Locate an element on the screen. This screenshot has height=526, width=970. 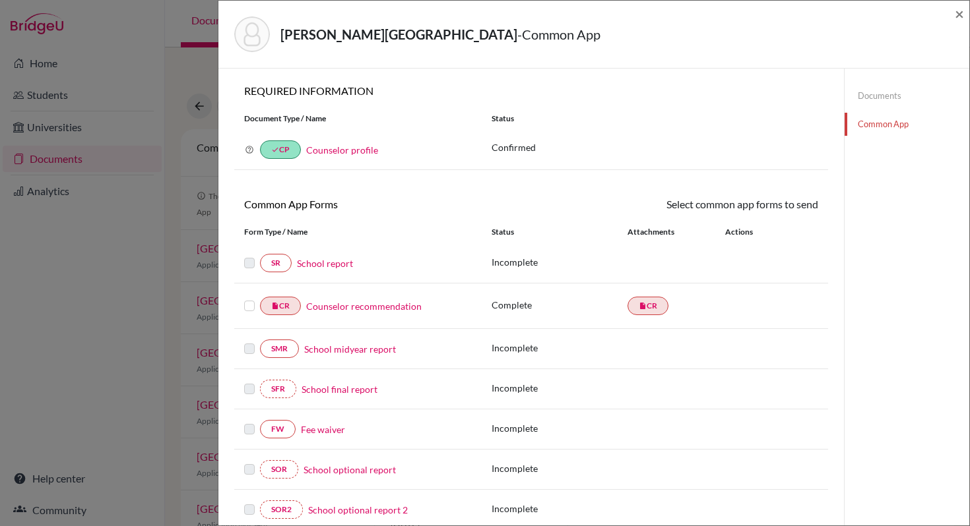
i: done is located at coordinates (275, 150).